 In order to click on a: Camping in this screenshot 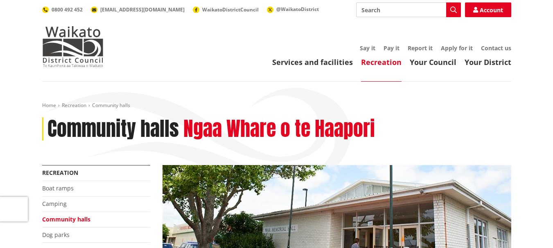, I will do `click(54, 204)`.